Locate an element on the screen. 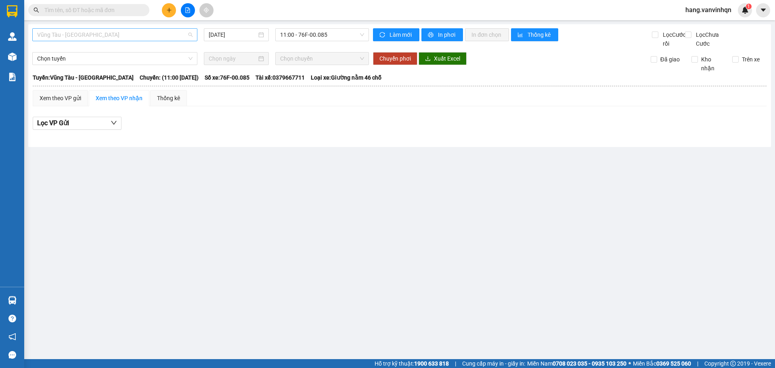 The height and width of the screenshot is (368, 775). button: bar-chartThống kê is located at coordinates (535, 35).